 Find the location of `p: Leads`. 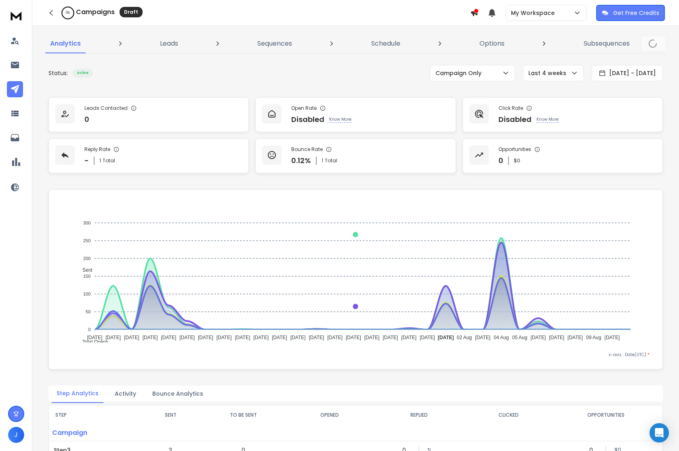

p: Leads is located at coordinates (169, 44).